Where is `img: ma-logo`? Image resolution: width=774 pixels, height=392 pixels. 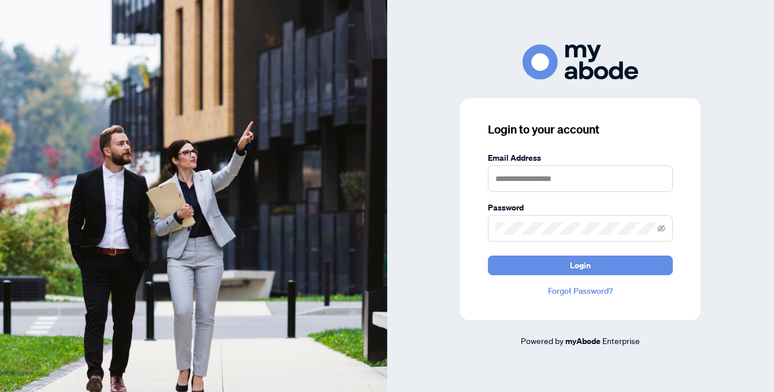
img: ma-logo is located at coordinates (581, 62).